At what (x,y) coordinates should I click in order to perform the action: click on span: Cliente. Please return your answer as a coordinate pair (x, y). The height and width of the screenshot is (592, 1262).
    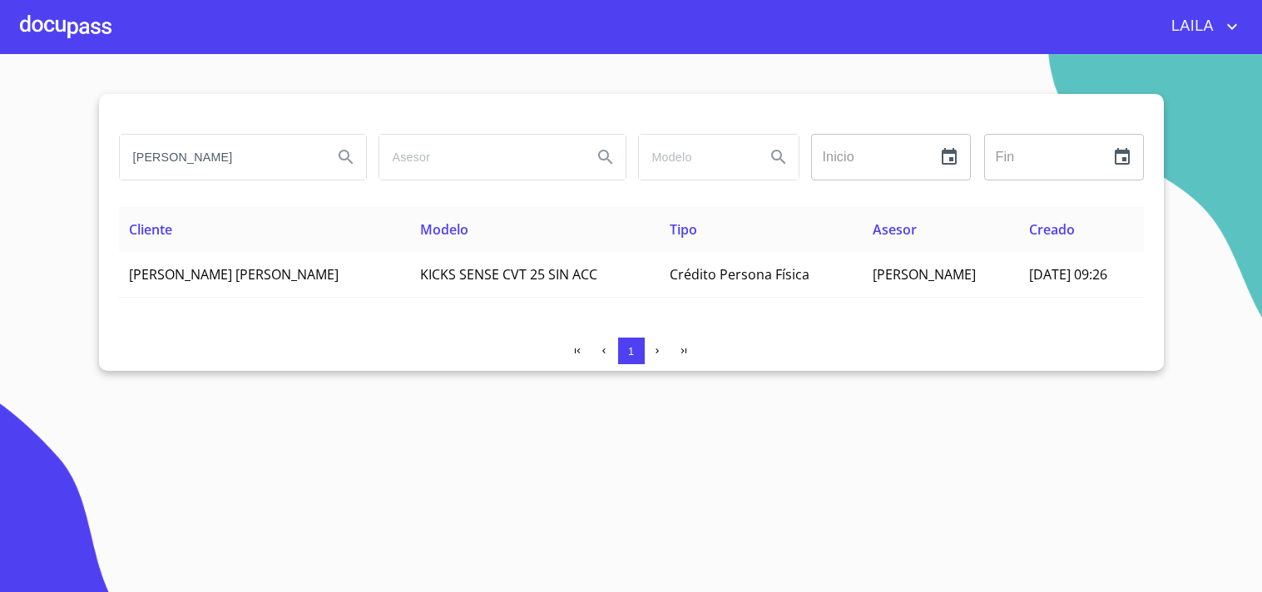
    Looking at the image, I should click on (151, 230).